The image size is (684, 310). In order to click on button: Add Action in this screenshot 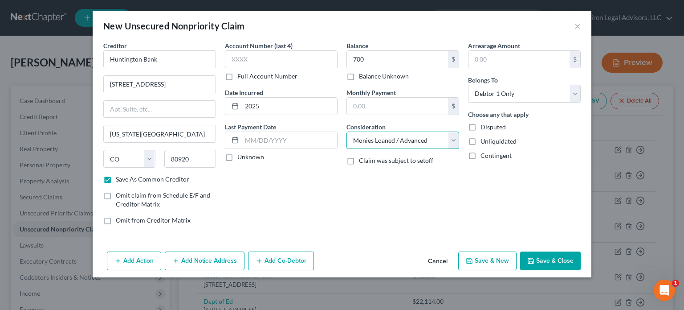, I will do `click(134, 261)`.